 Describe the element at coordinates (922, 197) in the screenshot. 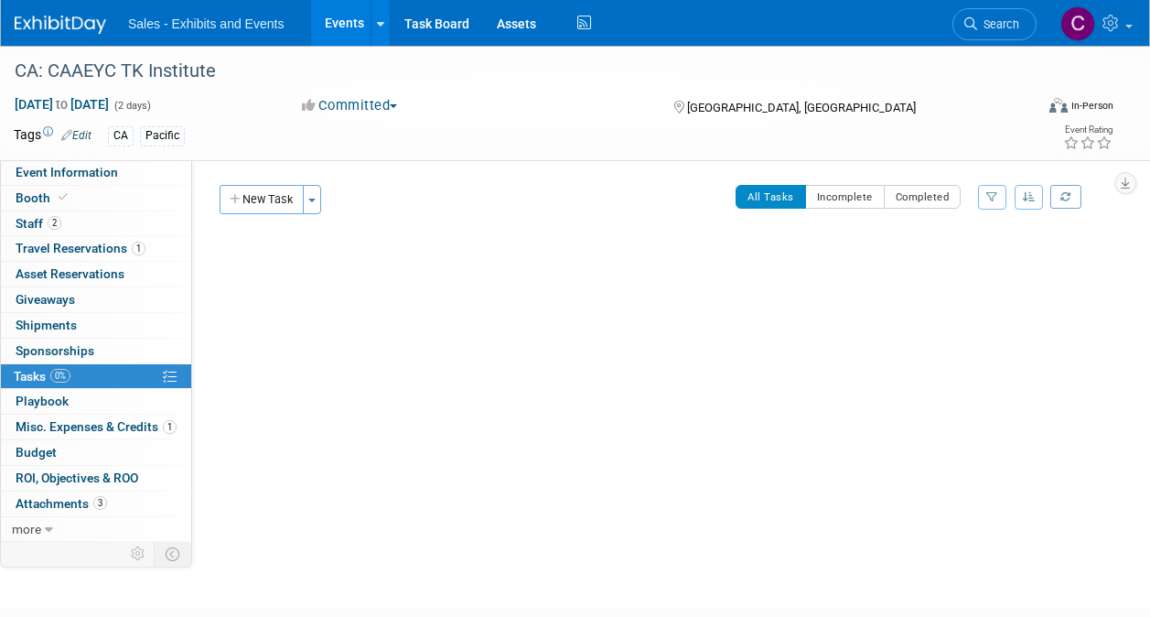

I see `button: Completed` at that location.